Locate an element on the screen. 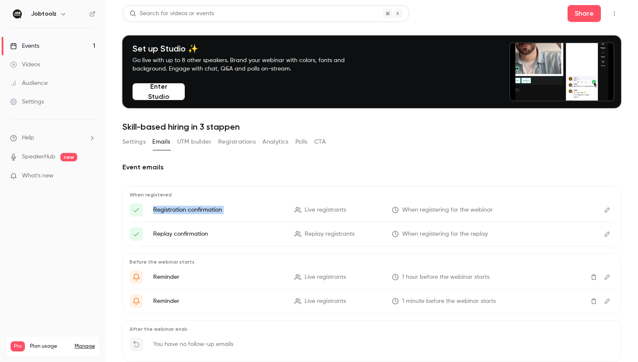  li: help-dropdown-opener is located at coordinates (53, 138).